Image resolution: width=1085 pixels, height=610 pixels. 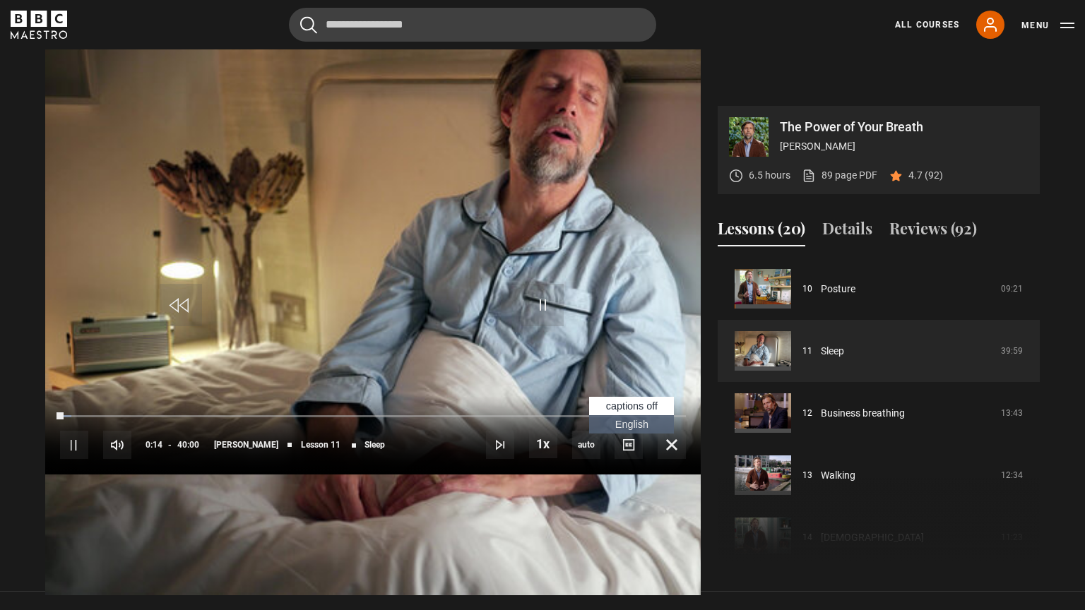 What do you see at coordinates (761, 232) in the screenshot?
I see `button: Lessons (20)` at bounding box center [761, 232].